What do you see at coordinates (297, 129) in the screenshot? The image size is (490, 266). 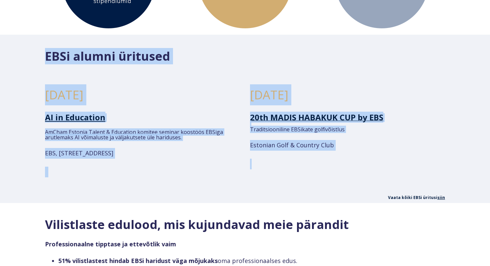 I see `span: Traditsiooniline EBSikate golfivõistlus` at bounding box center [297, 129].